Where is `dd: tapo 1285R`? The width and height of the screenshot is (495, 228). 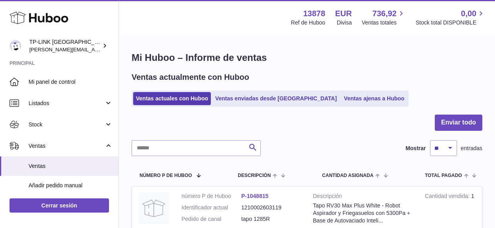
dd: tapo 1285R is located at coordinates (271, 219).